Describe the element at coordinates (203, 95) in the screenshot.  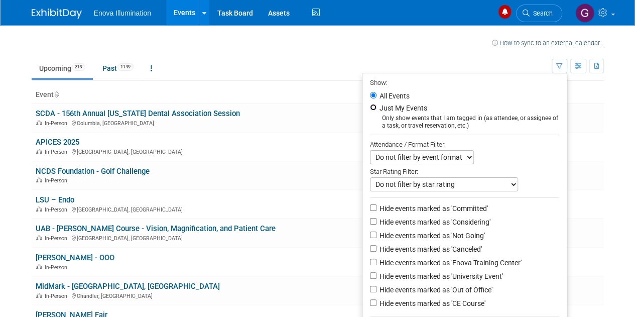
I see `th: Event` at that location.